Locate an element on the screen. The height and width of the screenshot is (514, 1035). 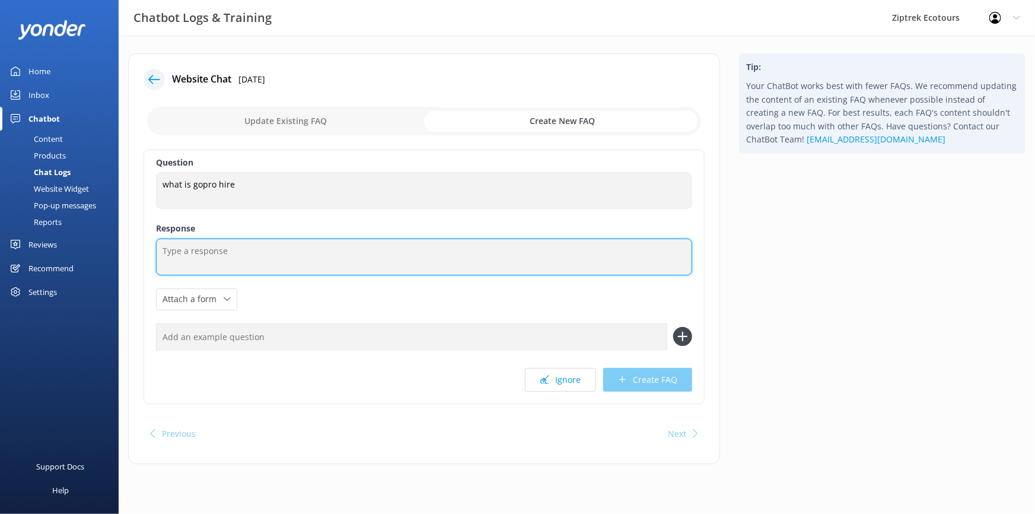
label: Question is located at coordinates (424, 163).